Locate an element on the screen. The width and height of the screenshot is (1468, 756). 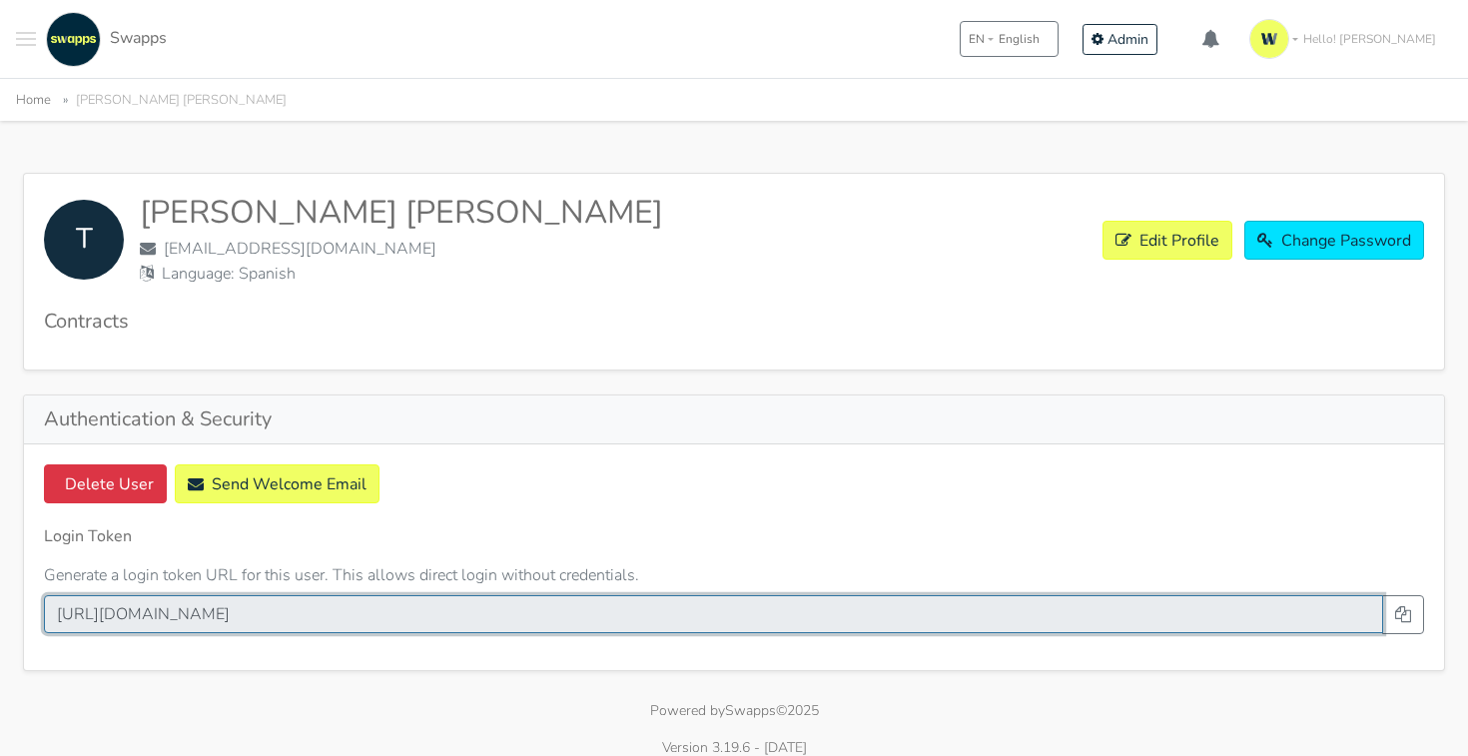
a: Home is located at coordinates (33, 100).